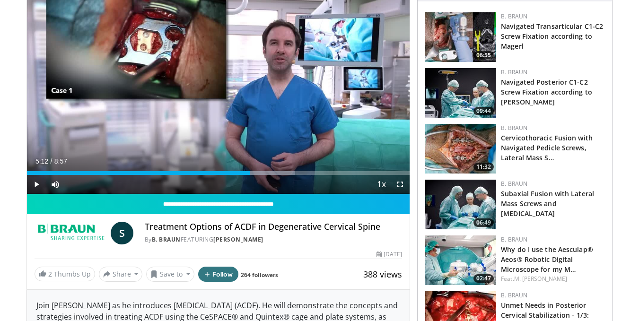 The height and width of the screenshot is (321, 639). I want to click on button: Play, so click(36, 185).